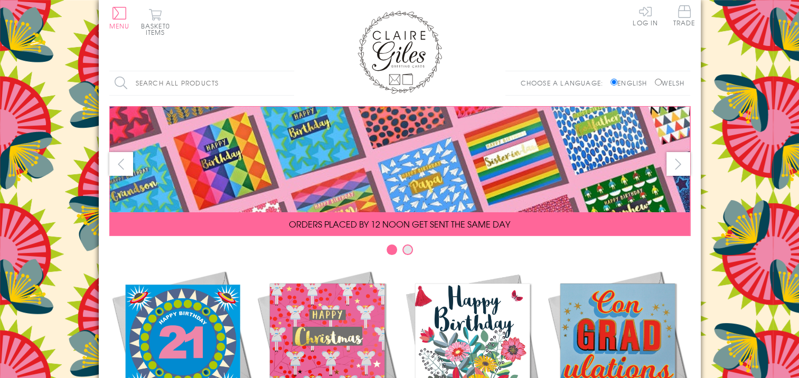 The image size is (799, 378). What do you see at coordinates (407, 250) in the screenshot?
I see `button: Carousel Page 2` at bounding box center [407, 250].